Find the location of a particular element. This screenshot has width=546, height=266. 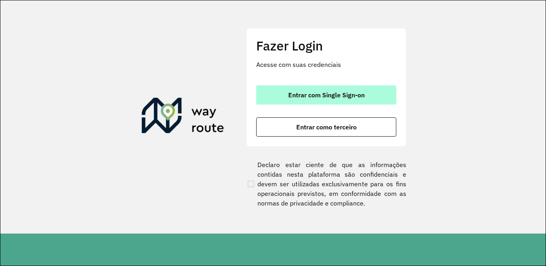

h2: Fazer Login is located at coordinates (327, 46).